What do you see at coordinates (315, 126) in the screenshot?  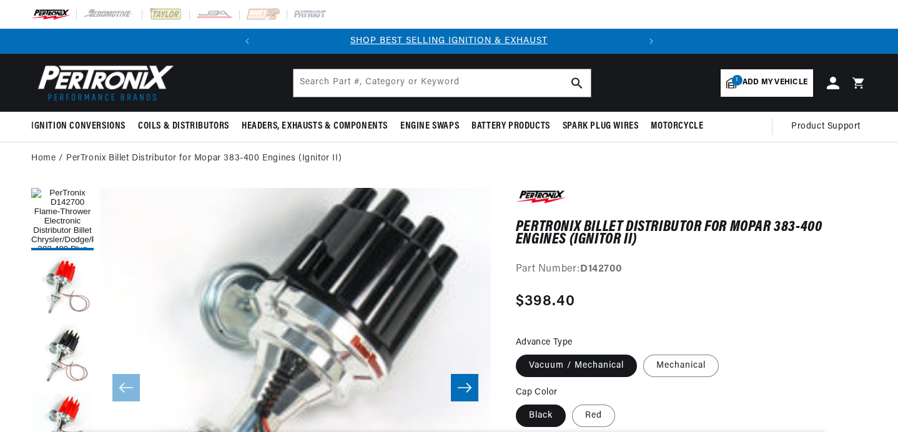 I see `summary: Headers, Exhausts & Components` at bounding box center [315, 126].